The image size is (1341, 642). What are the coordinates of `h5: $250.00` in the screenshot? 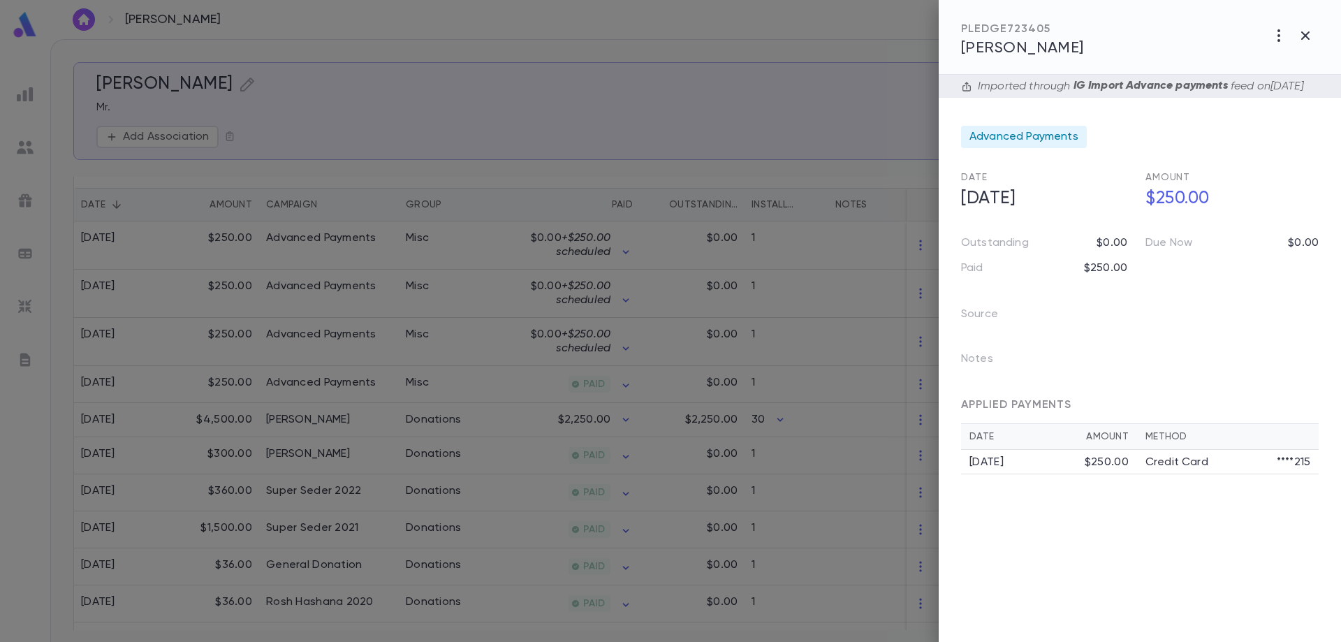 It's located at (1228, 199).